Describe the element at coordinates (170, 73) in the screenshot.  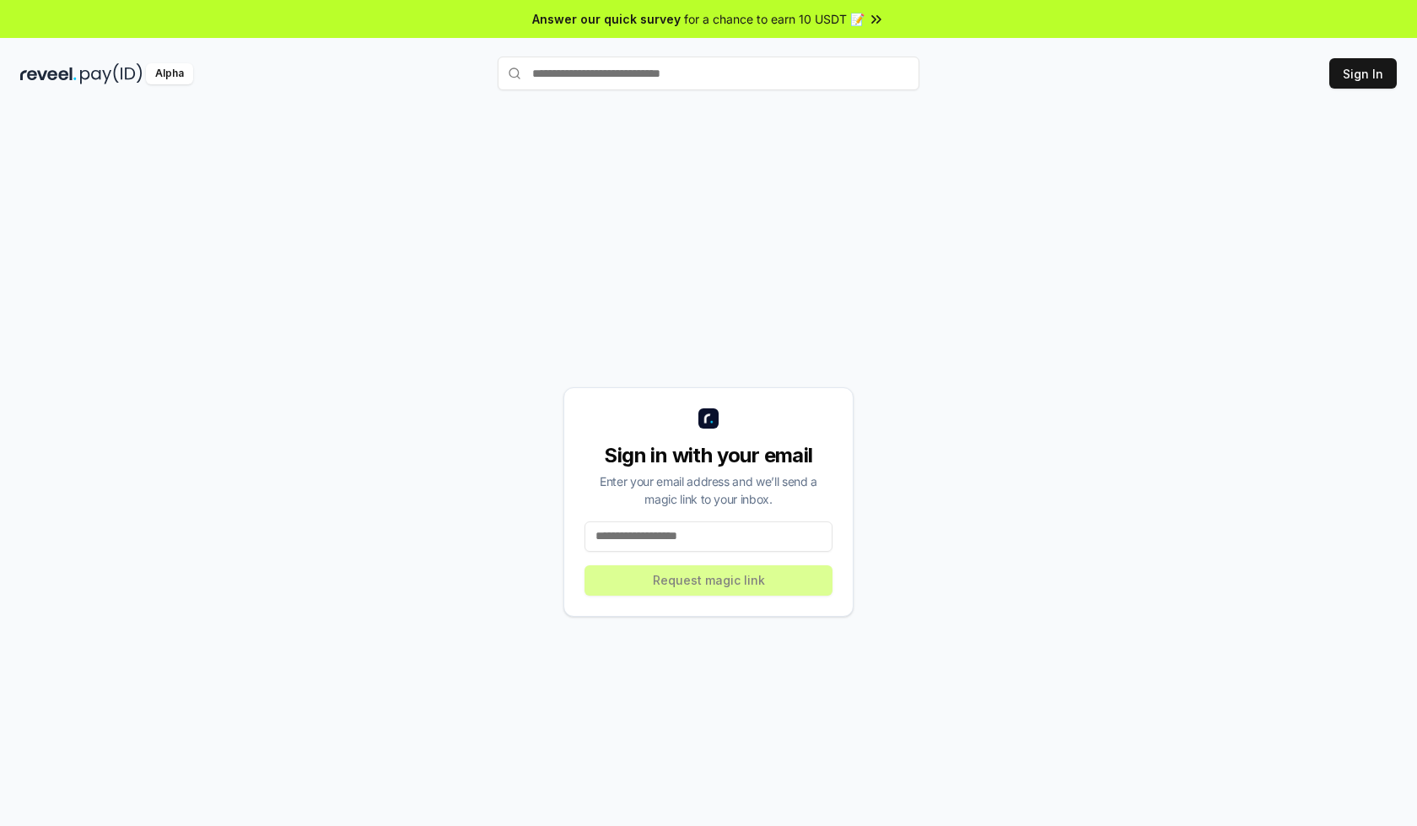
I see `div: Alpha` at that location.